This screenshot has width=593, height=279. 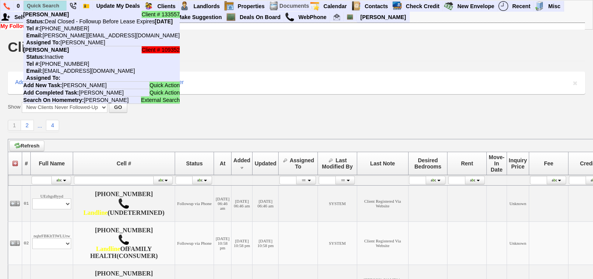 What do you see at coordinates (539, 6) in the screenshot?
I see `img: officebldg.png` at bounding box center [539, 6].